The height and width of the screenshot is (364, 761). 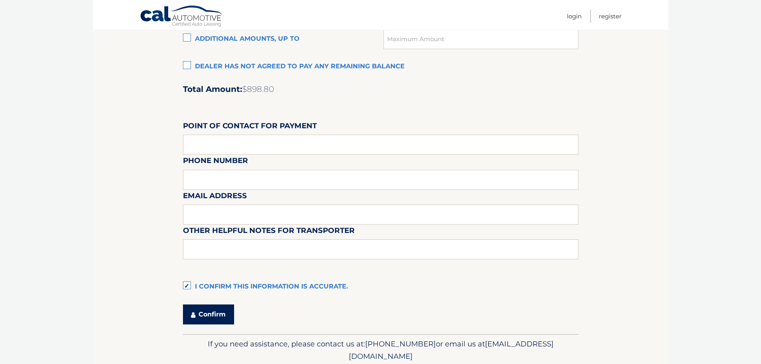 What do you see at coordinates (380, 89) in the screenshot?
I see `h2: Total Amount:` at bounding box center [380, 89].